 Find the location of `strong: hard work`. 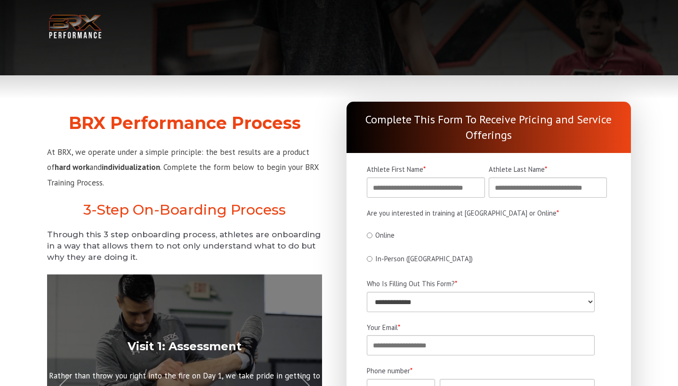

strong: hard work is located at coordinates (72, 167).